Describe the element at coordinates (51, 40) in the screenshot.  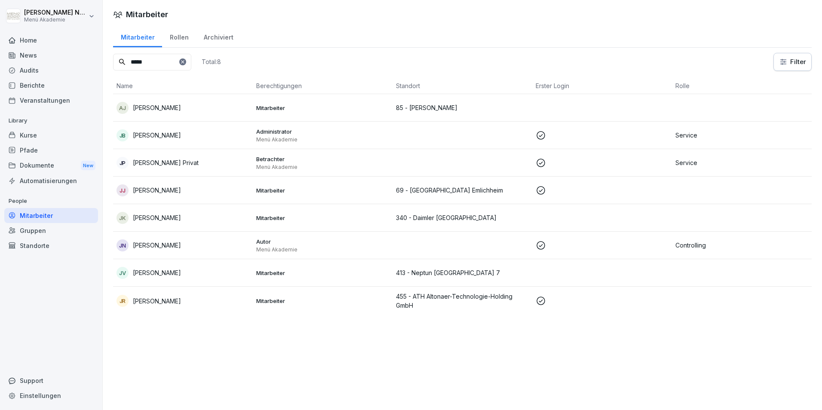
I see `a: Home` at that location.